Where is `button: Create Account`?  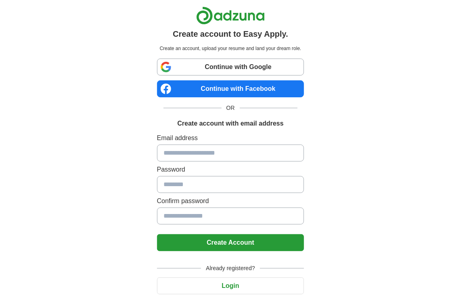
button: Create Account is located at coordinates (230, 242).